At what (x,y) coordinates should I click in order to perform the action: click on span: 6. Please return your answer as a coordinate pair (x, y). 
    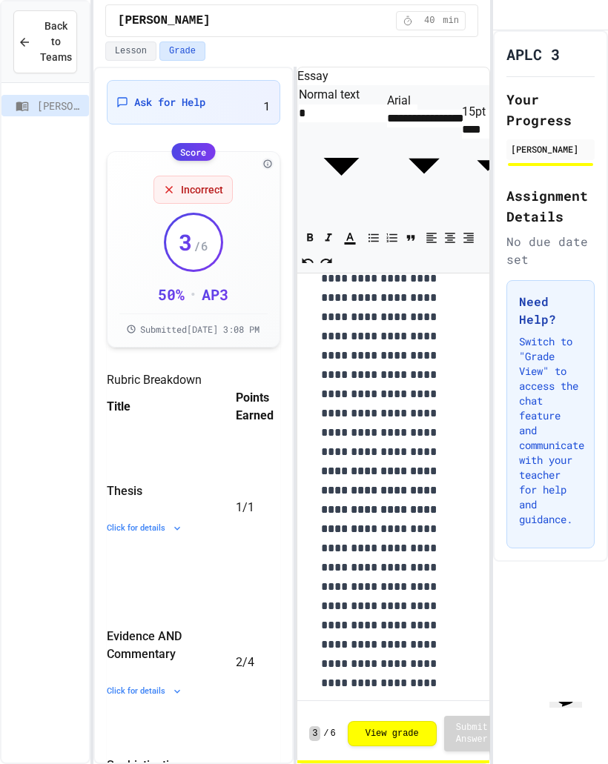
    Looking at the image, I should click on (333, 734).